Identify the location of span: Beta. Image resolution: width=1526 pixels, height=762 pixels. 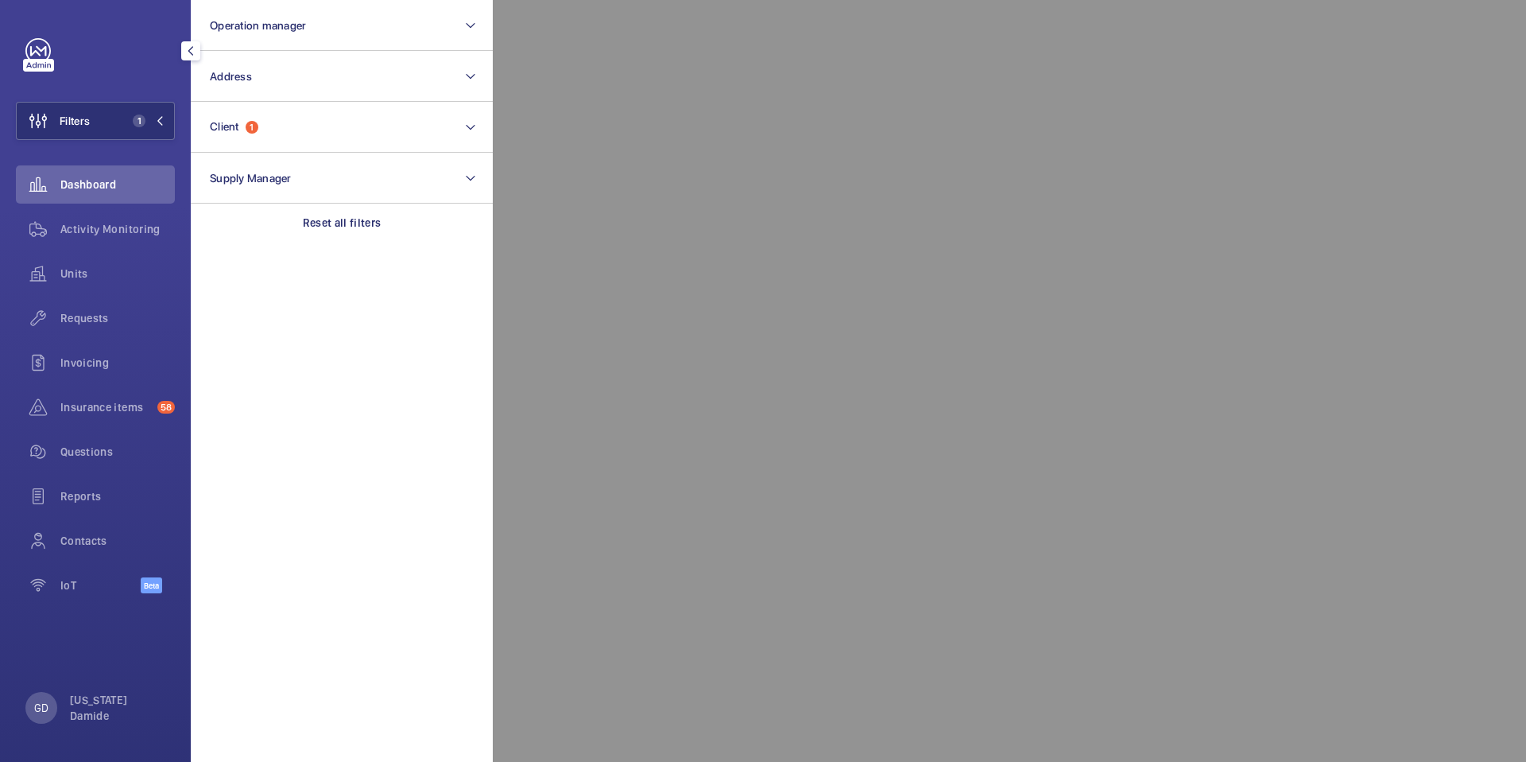
(151, 585).